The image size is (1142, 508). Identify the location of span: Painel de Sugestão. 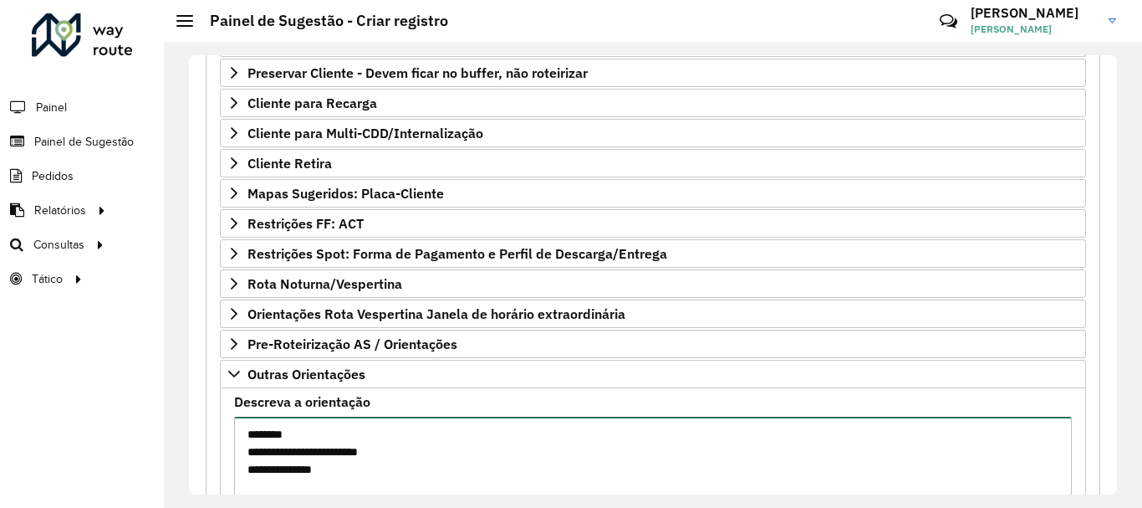
(84, 141).